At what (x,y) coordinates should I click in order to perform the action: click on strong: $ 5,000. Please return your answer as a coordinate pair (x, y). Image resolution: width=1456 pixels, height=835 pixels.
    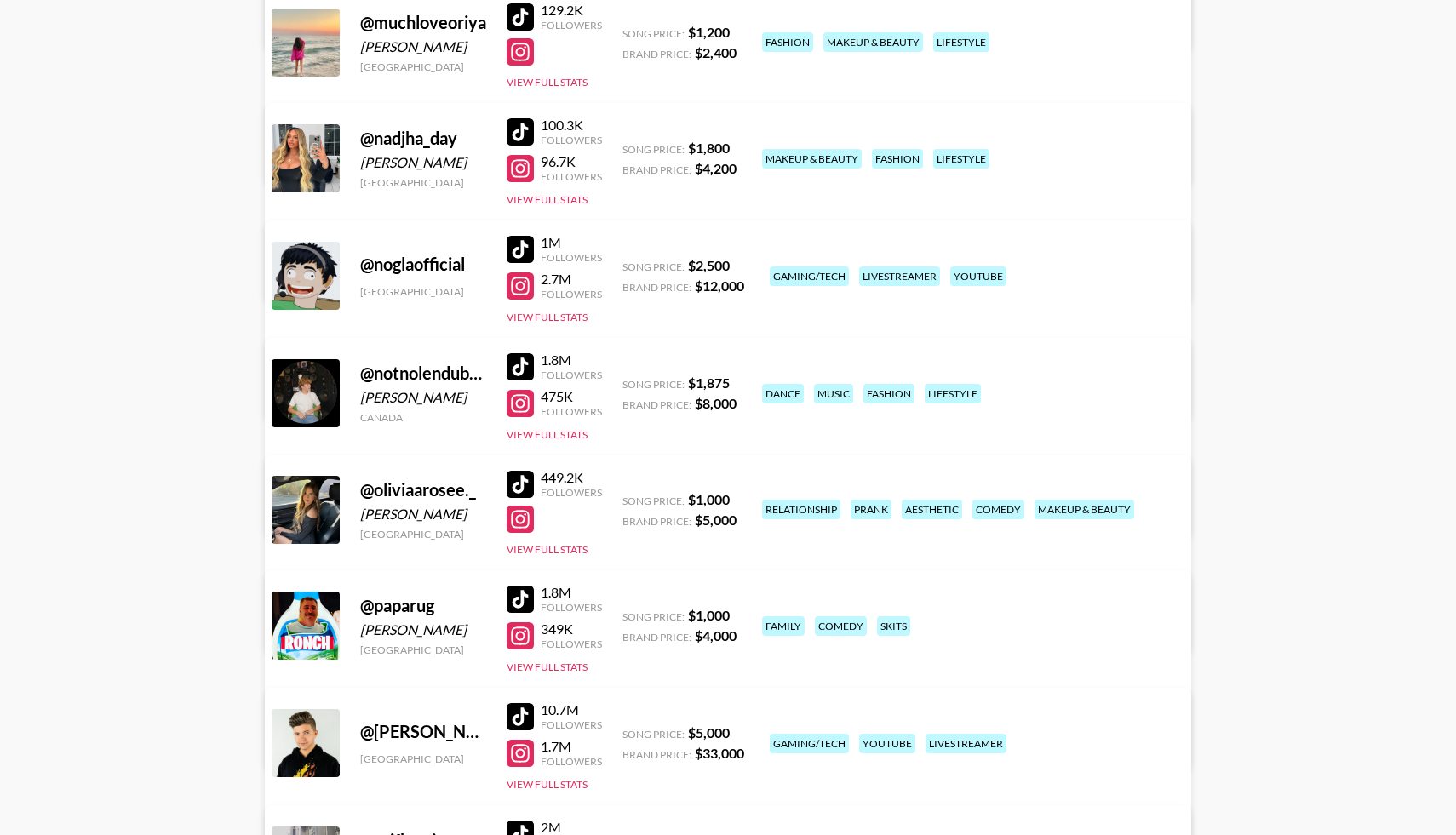
    Looking at the image, I should click on (715, 520).